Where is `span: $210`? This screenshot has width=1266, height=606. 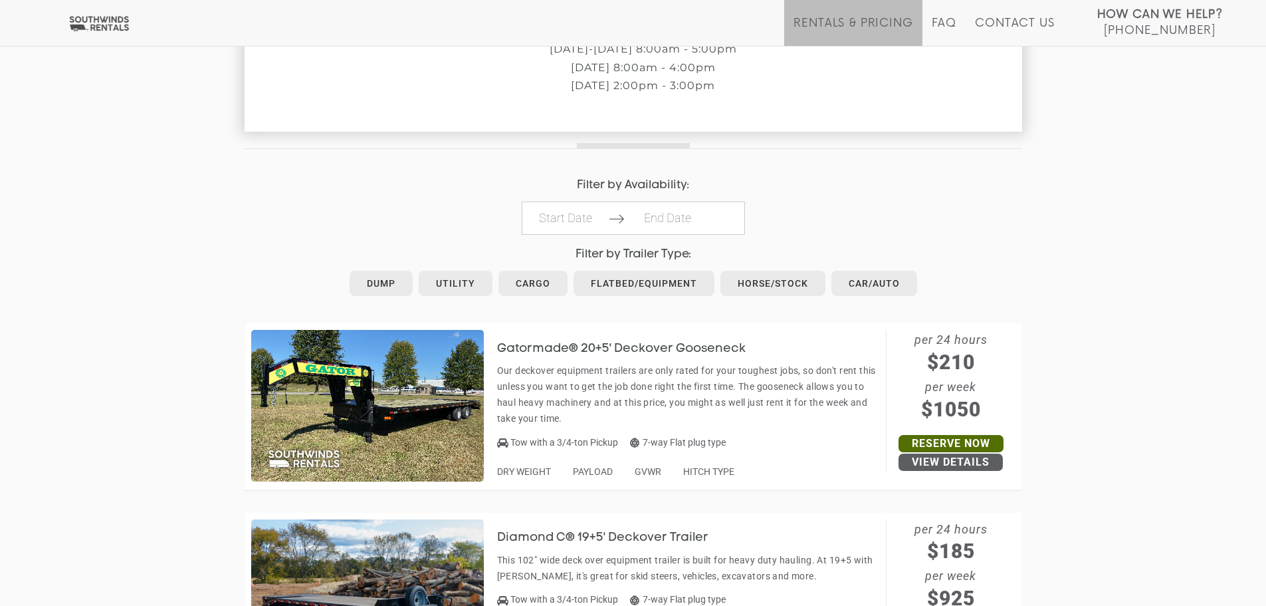
span: $210 is located at coordinates (951, 362).